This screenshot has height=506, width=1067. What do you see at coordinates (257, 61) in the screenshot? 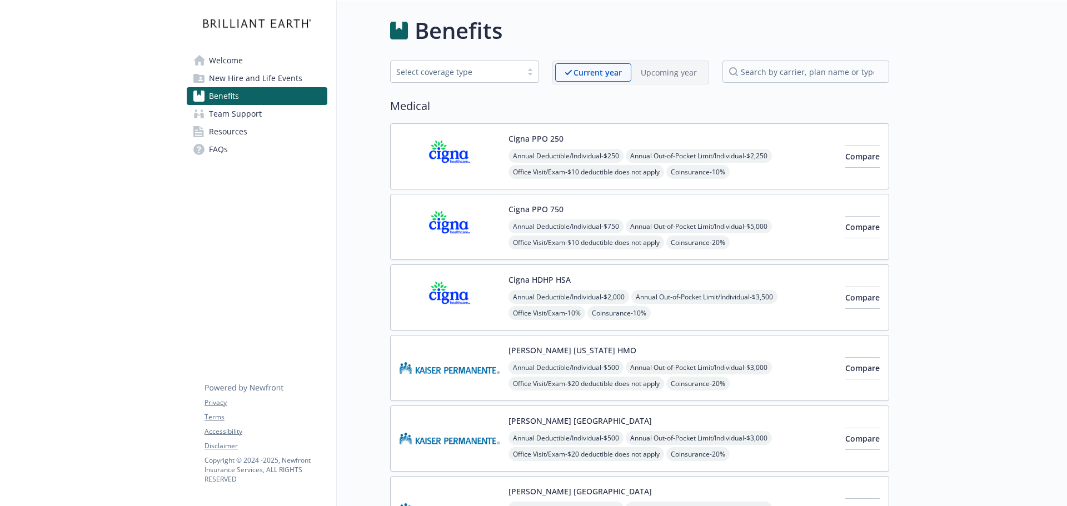
I see `a: Welcome` at bounding box center [257, 61].